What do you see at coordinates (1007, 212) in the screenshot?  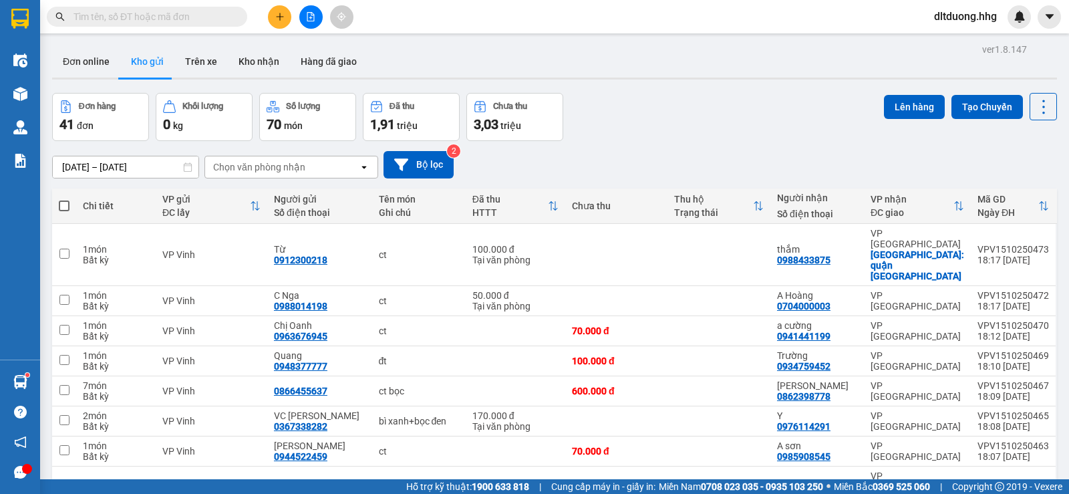 I see `div: Ngày ĐH` at bounding box center [1007, 212].